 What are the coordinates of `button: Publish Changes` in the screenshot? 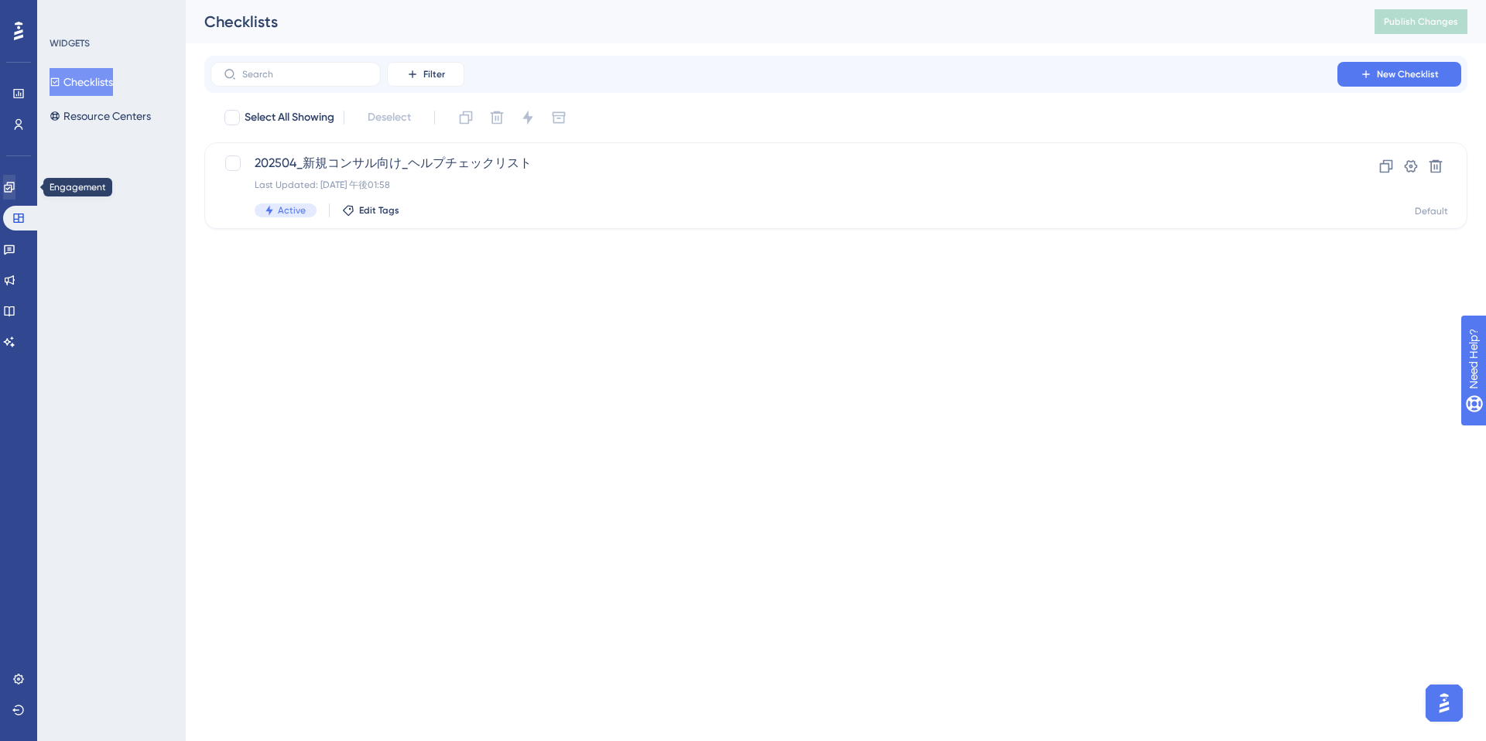 It's located at (1421, 22).